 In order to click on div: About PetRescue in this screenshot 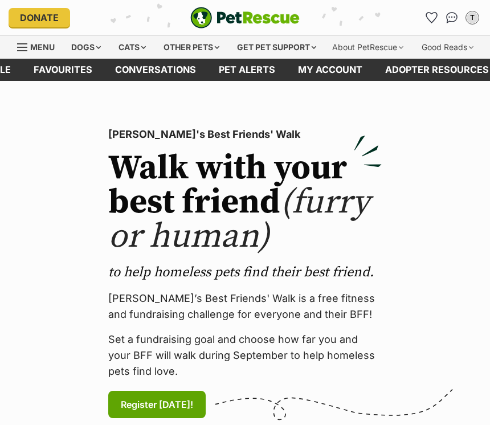, I will do `click(368, 47)`.